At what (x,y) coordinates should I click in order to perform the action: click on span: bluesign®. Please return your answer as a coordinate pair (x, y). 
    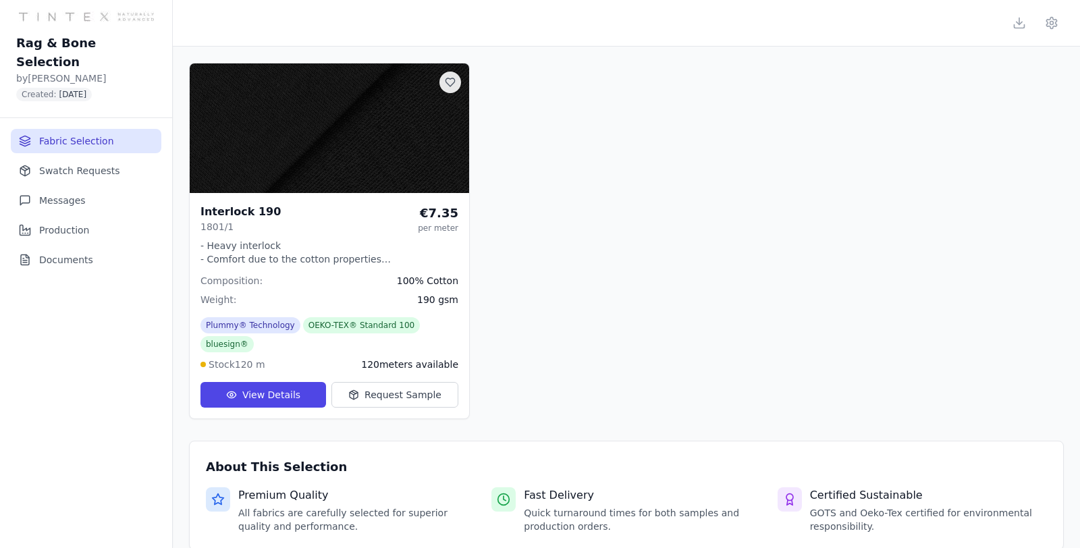
    Looking at the image, I should click on (227, 344).